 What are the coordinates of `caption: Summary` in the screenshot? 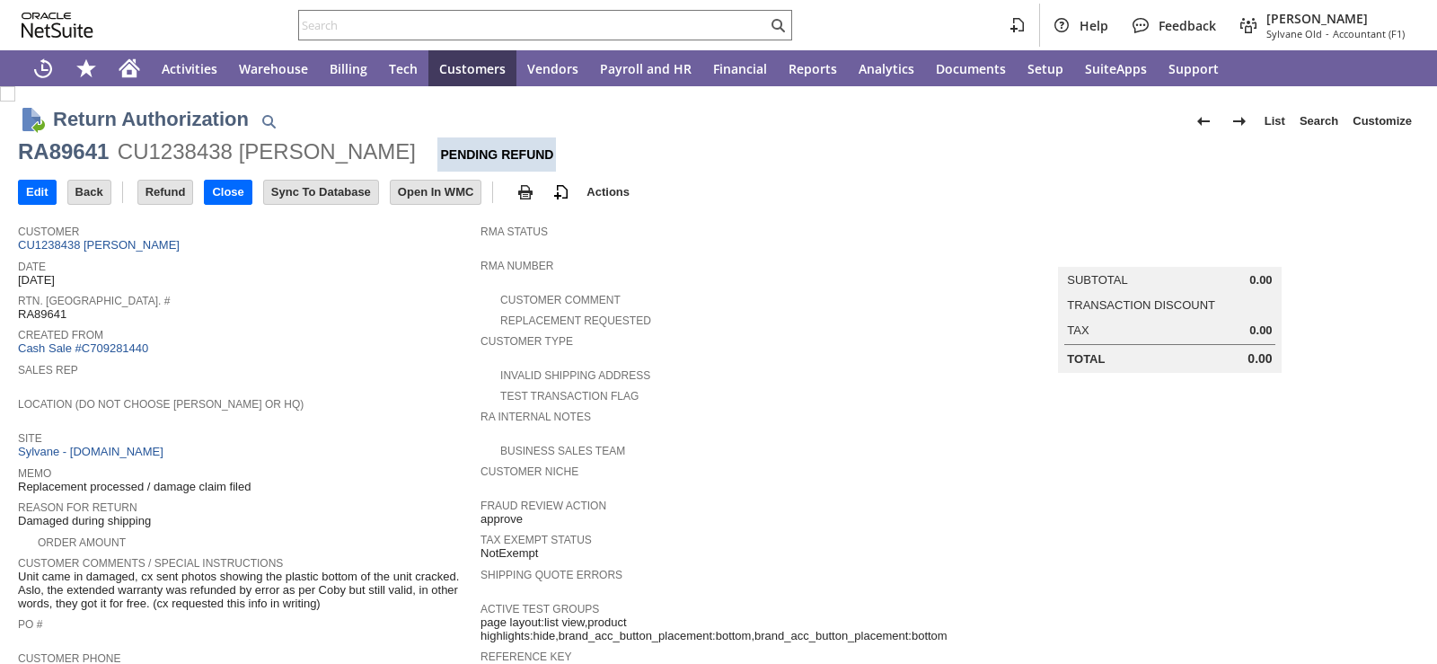 It's located at (1169, 252).